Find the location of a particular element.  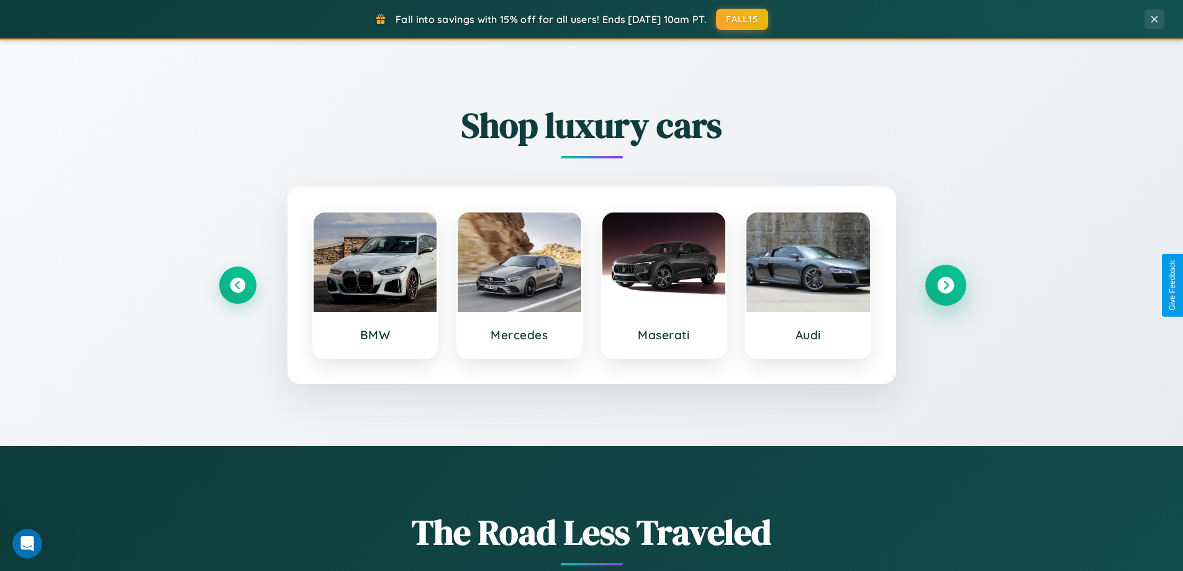

h1: The Road Less Traveled is located at coordinates (592, 532).